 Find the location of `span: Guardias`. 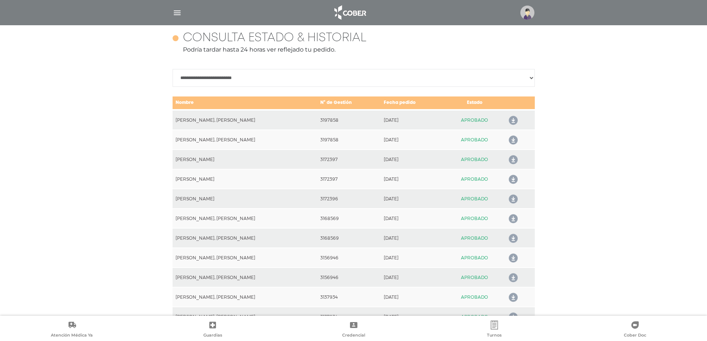

span: Guardias is located at coordinates (213, 336).